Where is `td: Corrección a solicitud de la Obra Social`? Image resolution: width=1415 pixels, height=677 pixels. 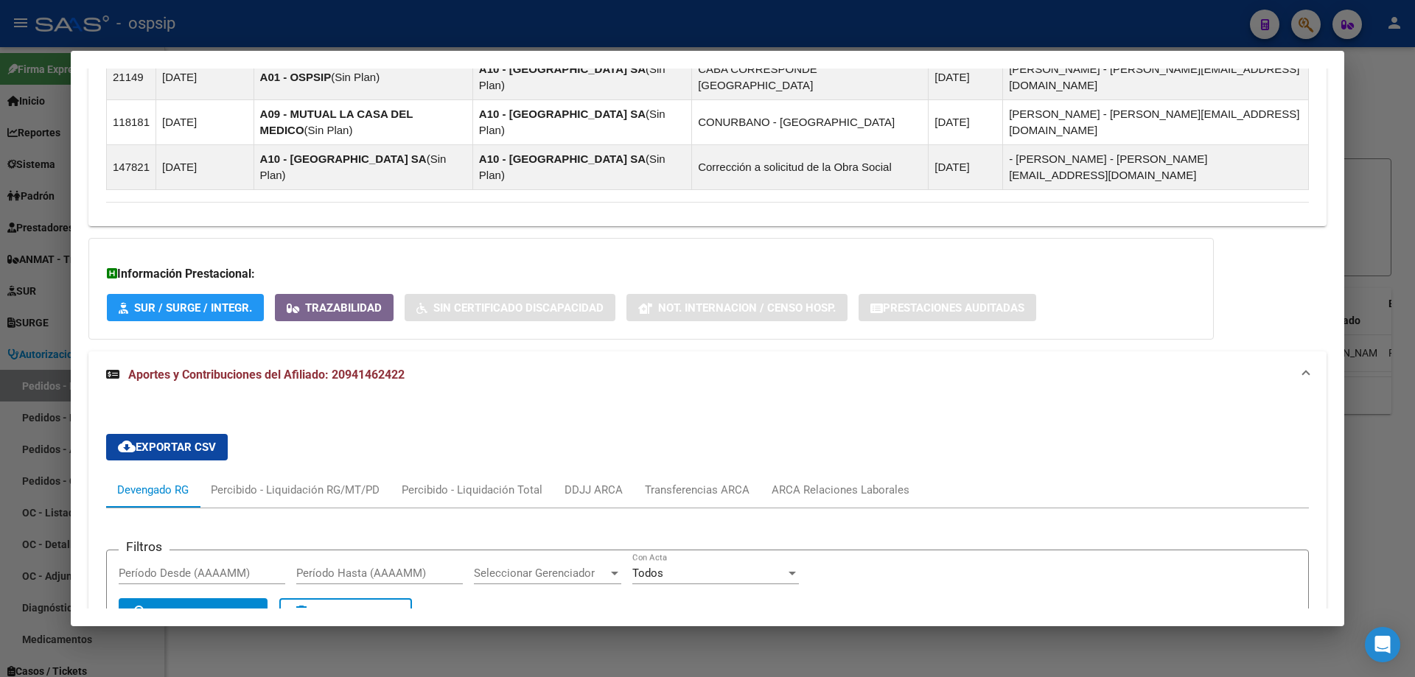 td: Corrección a solicitud de la Obra Social is located at coordinates (810, 167).